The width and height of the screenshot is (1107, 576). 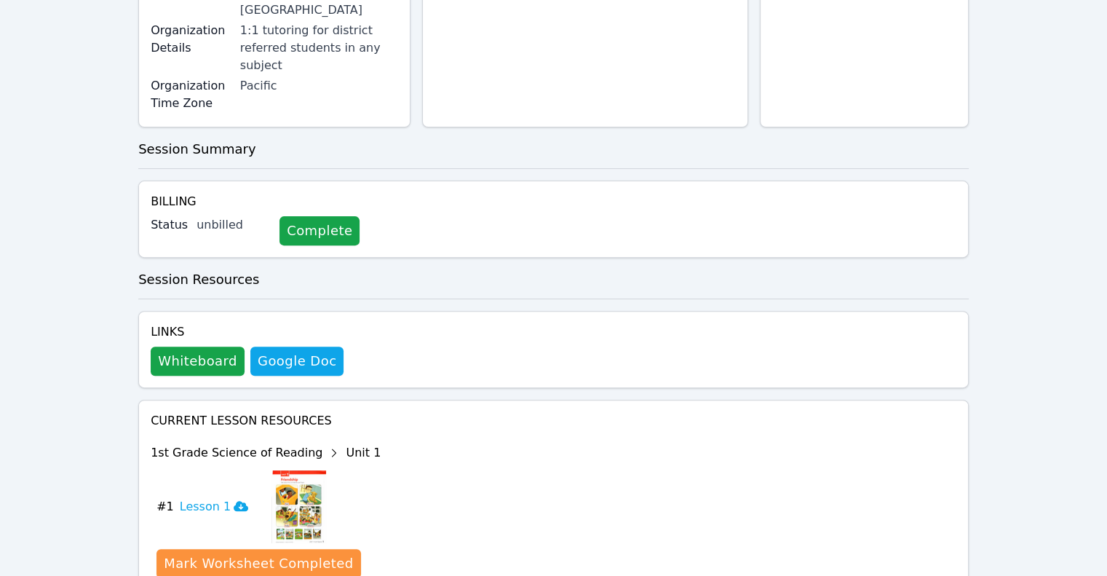 I want to click on a: Google Doc, so click(x=297, y=361).